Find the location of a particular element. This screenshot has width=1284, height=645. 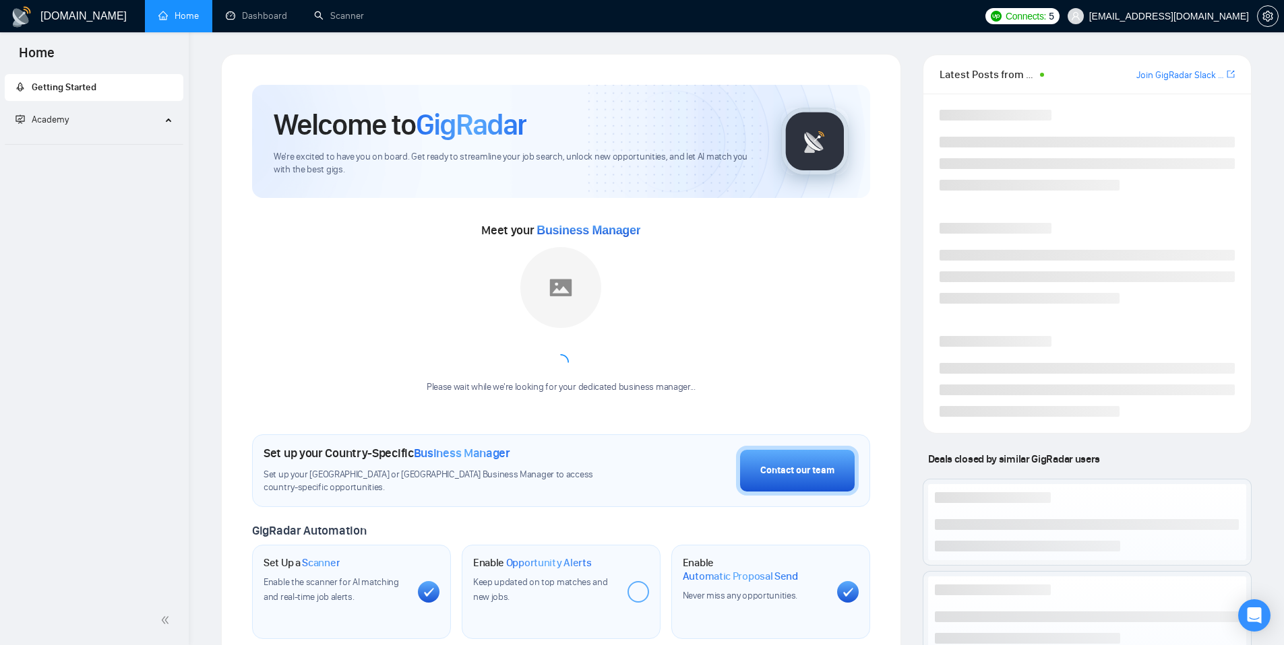

span: 5 is located at coordinates (1051, 16).